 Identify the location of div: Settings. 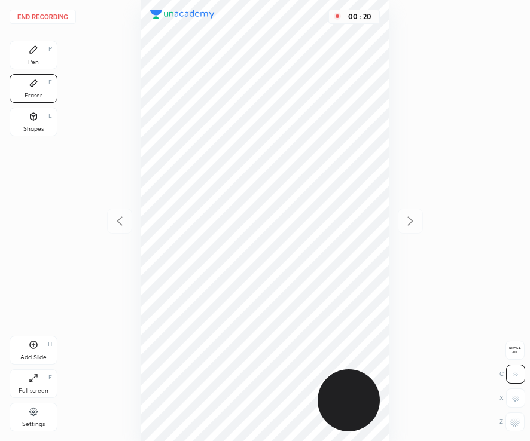
(33, 424).